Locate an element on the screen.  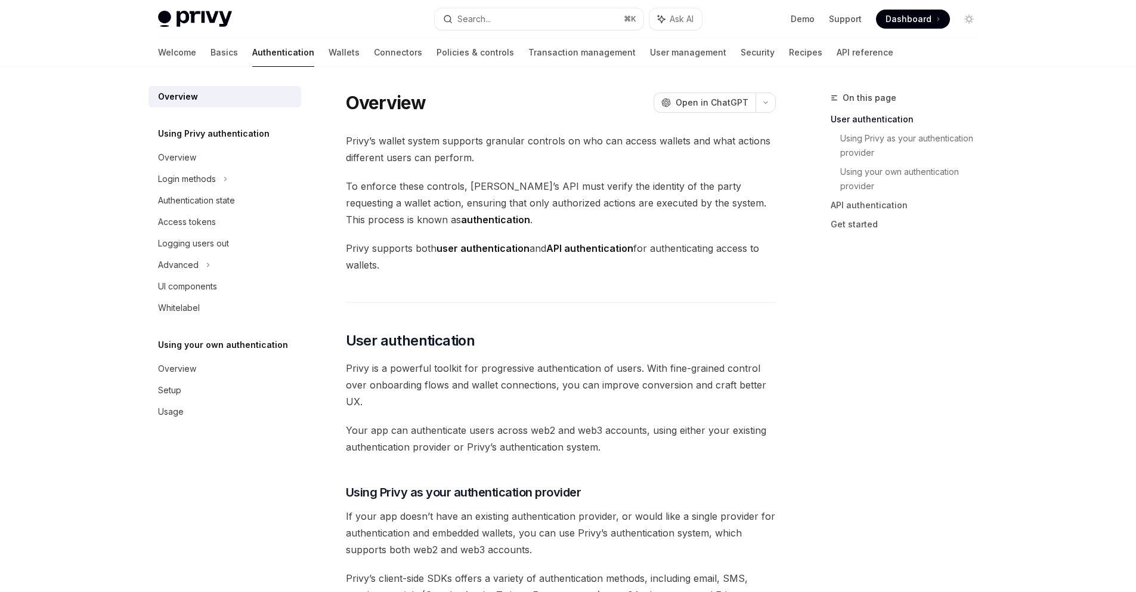
span: On this page is located at coordinates (870, 98).